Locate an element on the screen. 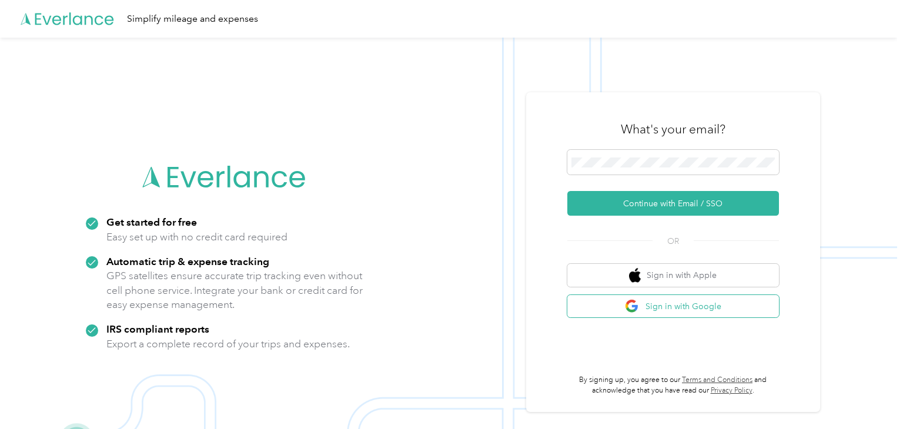 This screenshot has width=903, height=429. a: Privacy Policy is located at coordinates (731, 390).